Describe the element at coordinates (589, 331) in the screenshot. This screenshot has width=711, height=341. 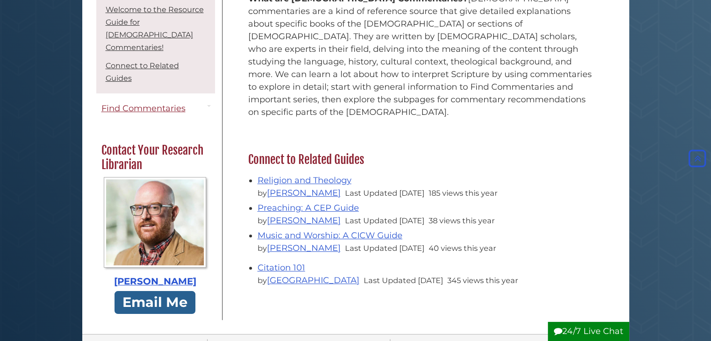
I see `button: 24/7 Live Chat` at that location.